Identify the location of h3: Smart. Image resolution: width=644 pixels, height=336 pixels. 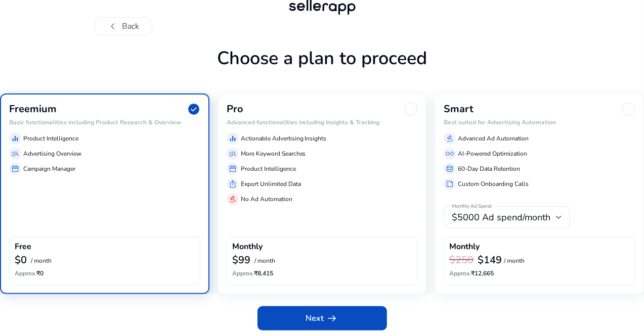
(458, 109).